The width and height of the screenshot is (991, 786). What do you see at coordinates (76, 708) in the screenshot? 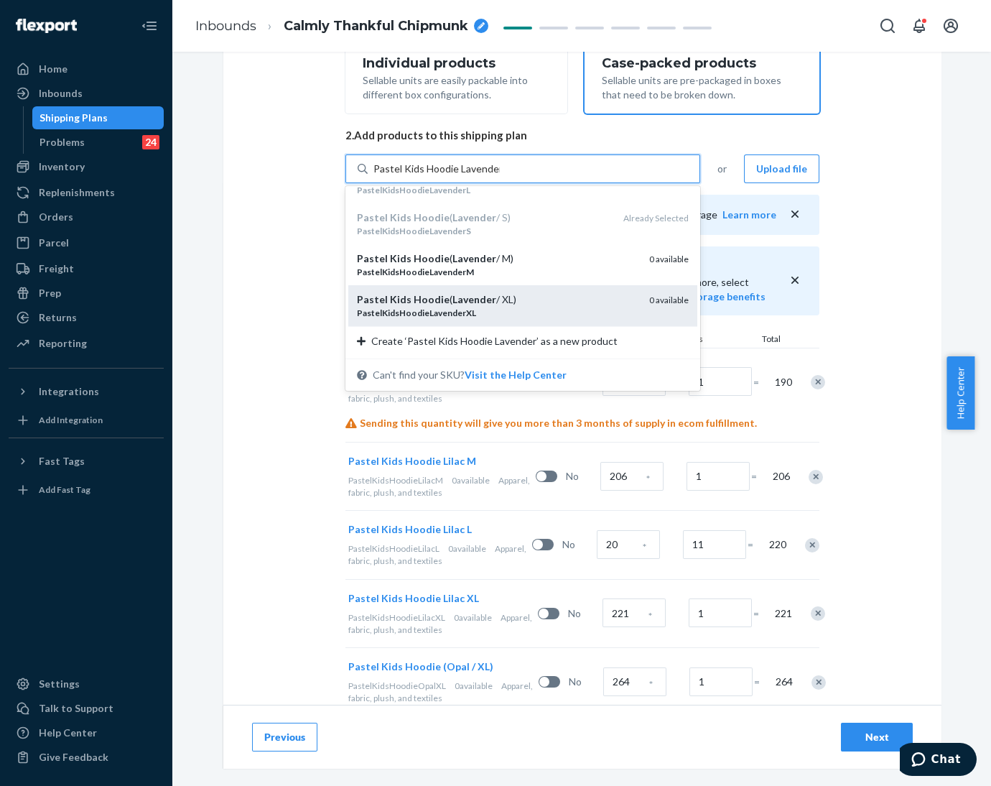
I see `div: Talk to Support` at bounding box center [76, 708].